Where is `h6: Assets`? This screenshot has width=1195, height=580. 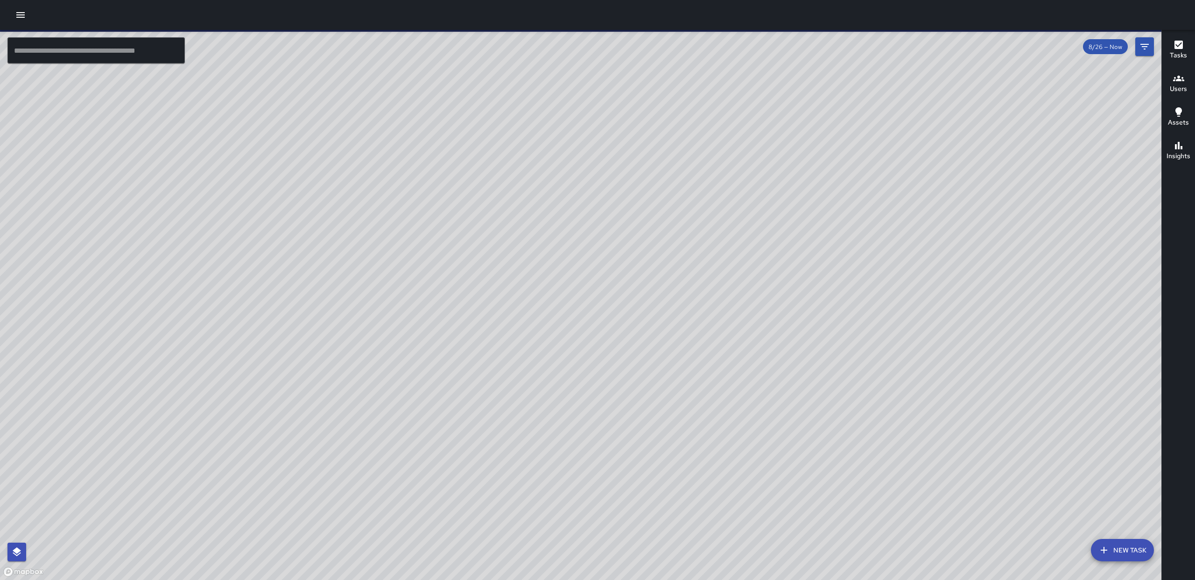 h6: Assets is located at coordinates (1179, 123).